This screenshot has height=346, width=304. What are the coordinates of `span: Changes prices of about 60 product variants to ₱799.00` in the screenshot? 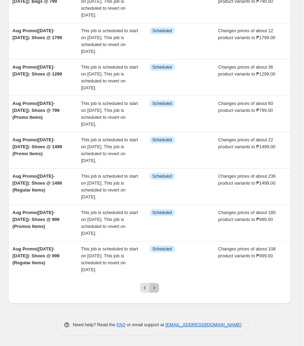 It's located at (246, 107).